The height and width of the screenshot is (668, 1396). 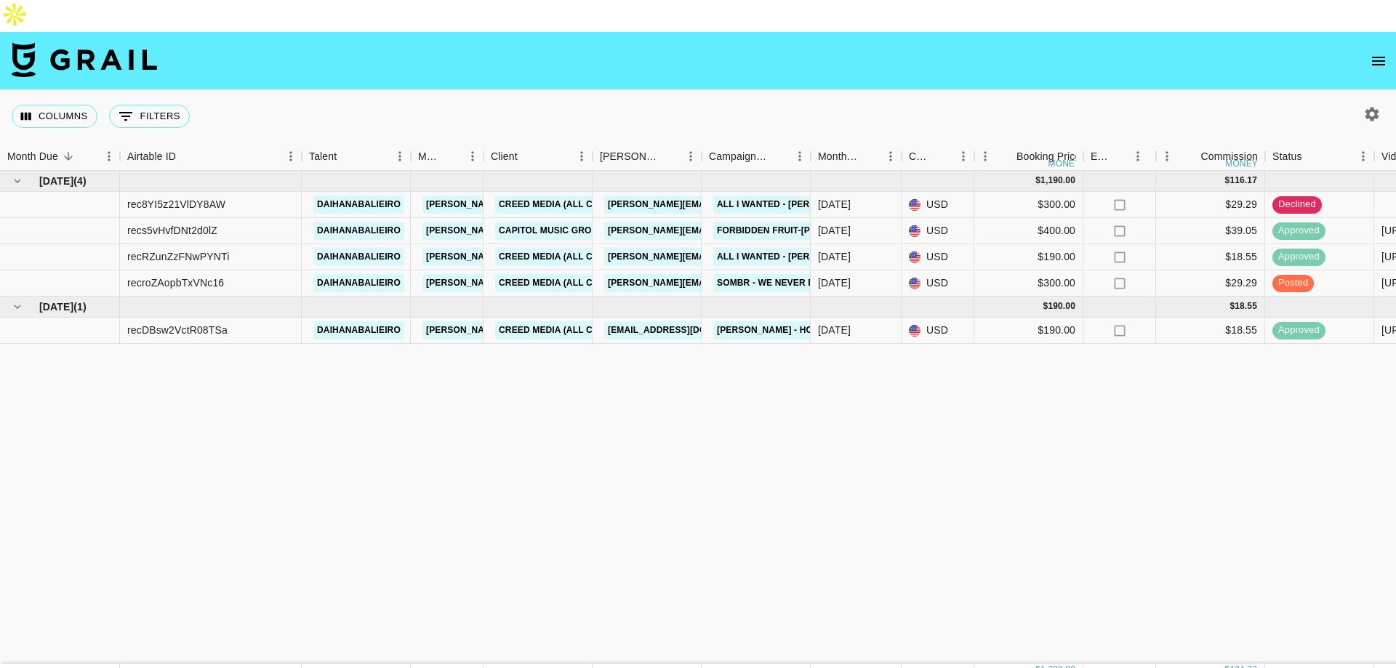 What do you see at coordinates (647, 156) in the screenshot?
I see `div: Booker` at bounding box center [647, 156].